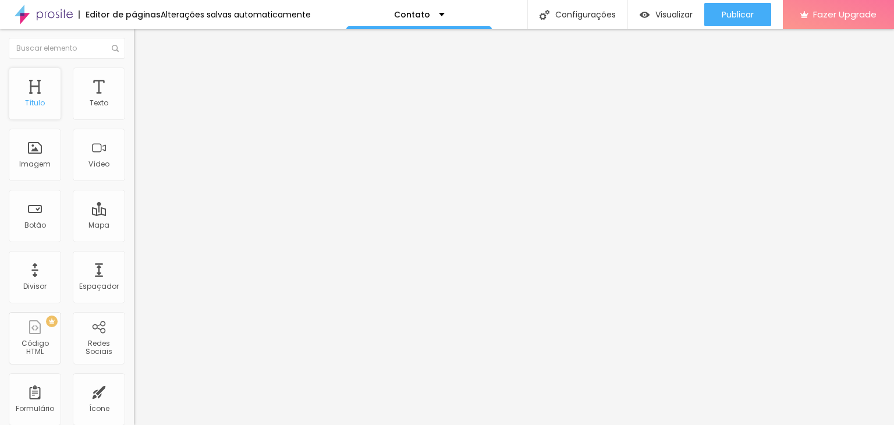 The image size is (894, 425). What do you see at coordinates (99, 286) in the screenshot?
I see `div: Espaçador` at bounding box center [99, 286].